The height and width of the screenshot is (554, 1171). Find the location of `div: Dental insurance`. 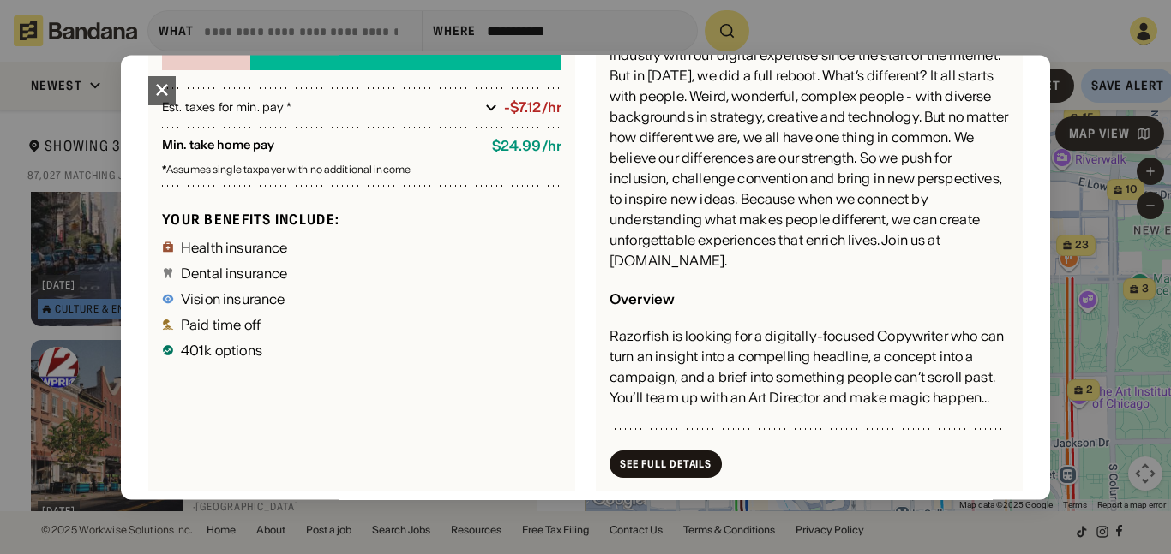

div: Dental insurance is located at coordinates (234, 273).